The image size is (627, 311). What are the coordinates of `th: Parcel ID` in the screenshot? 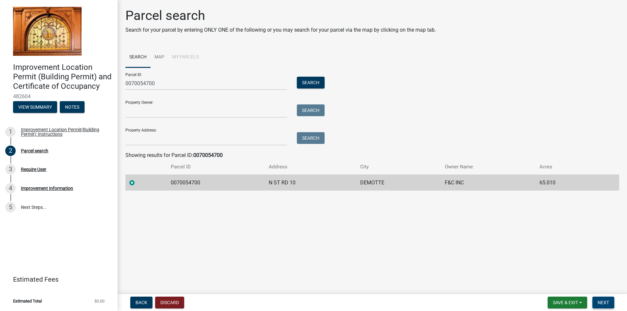 It's located at (216, 167).